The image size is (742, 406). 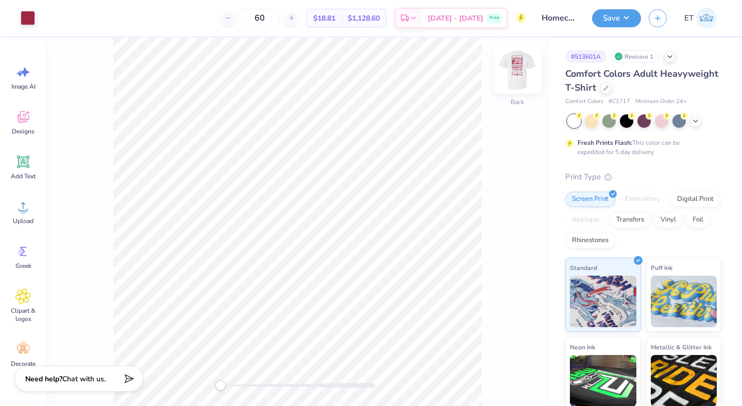 What do you see at coordinates (585, 56) in the screenshot?
I see `div: # 513601A` at bounding box center [585, 56].